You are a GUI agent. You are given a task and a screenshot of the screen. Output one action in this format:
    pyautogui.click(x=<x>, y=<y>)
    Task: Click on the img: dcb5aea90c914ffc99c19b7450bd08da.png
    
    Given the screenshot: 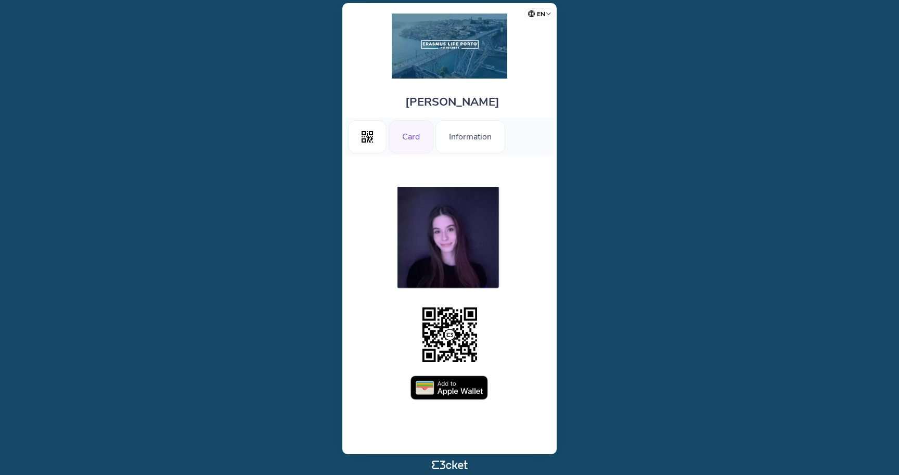 What is the action you would take?
    pyautogui.click(x=449, y=388)
    